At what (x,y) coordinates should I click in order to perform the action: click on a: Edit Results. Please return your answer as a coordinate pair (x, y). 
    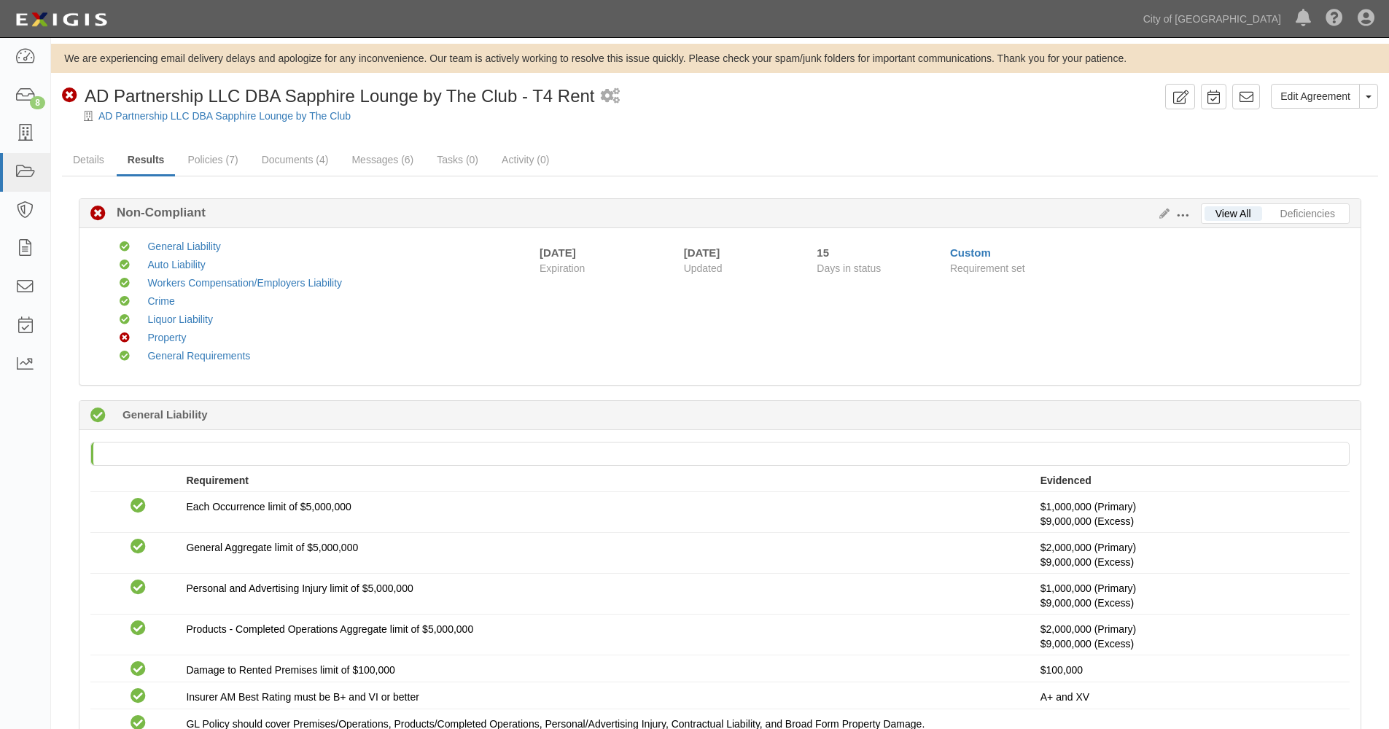
    Looking at the image, I should click on (1161, 214).